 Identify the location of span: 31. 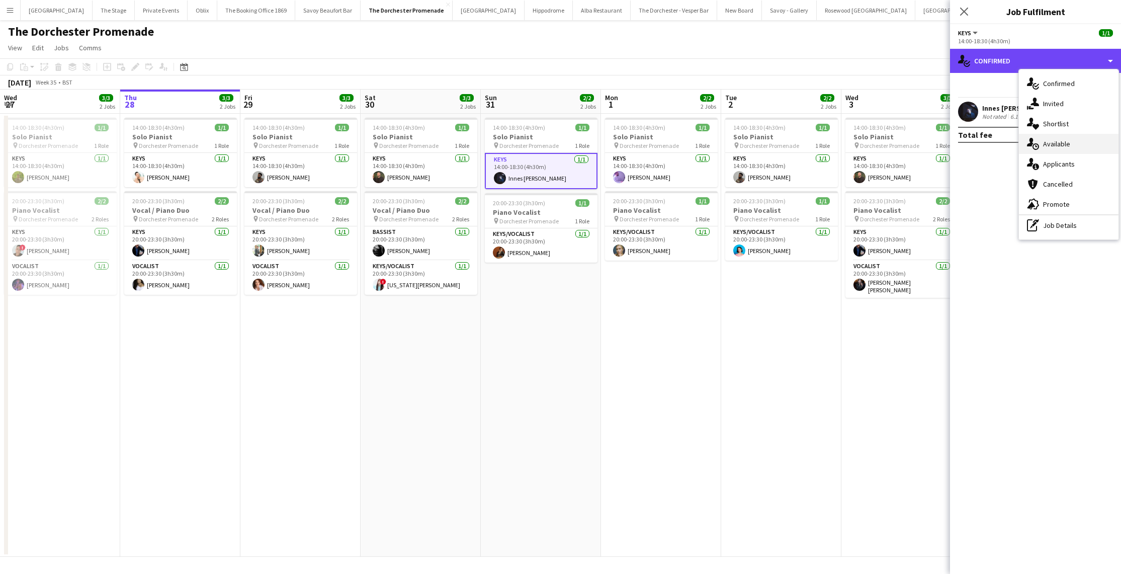
(490, 104).